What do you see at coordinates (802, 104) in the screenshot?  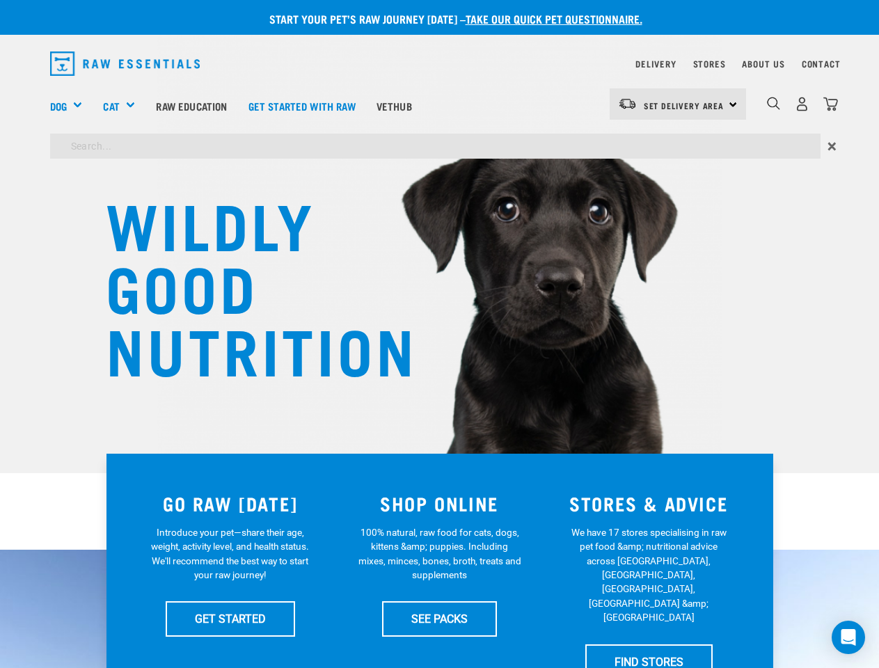 I see `img: user.png` at bounding box center [802, 104].